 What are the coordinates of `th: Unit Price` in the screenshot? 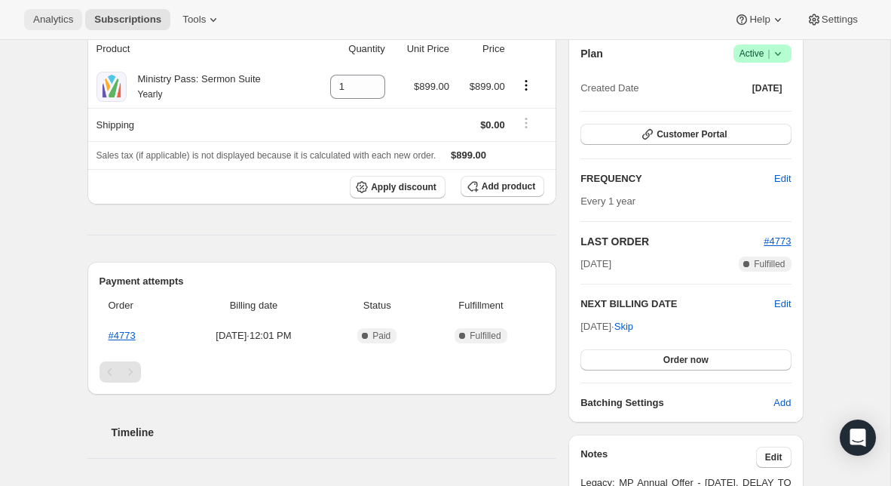 It's located at (421, 49).